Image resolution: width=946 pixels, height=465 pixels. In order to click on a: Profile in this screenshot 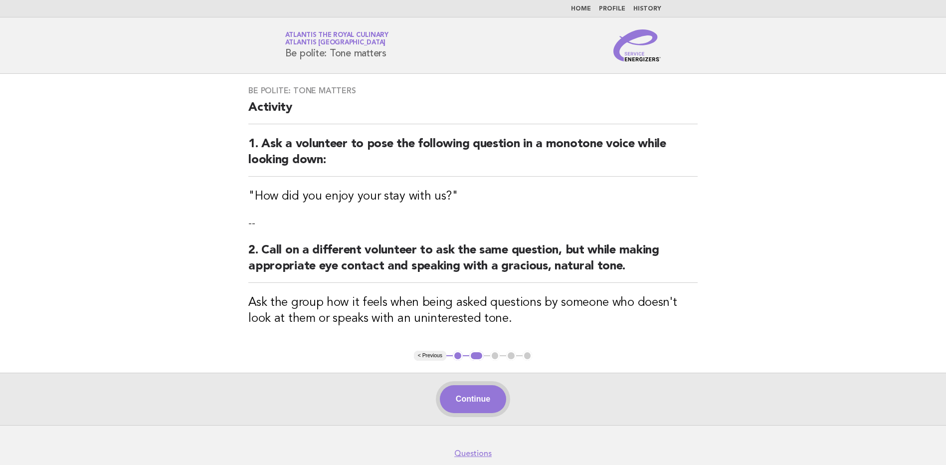, I will do `click(612, 9)`.